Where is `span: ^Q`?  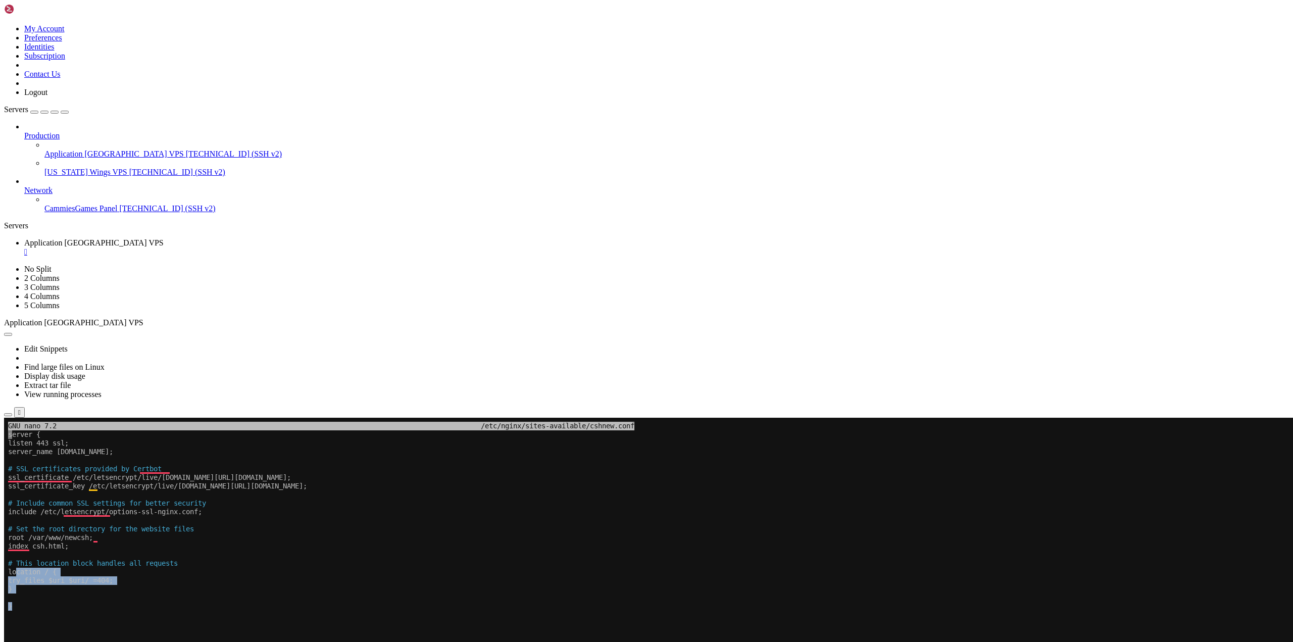
span: ^Q is located at coordinates (283, 566).